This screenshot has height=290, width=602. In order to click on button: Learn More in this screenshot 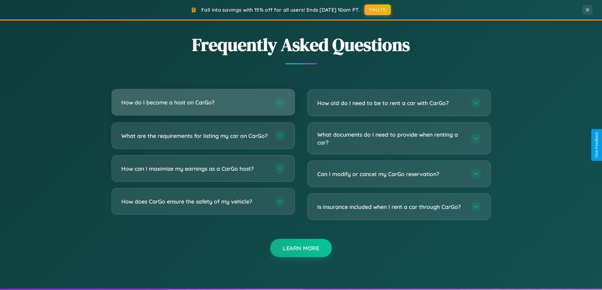, I will do `click(301, 248)`.